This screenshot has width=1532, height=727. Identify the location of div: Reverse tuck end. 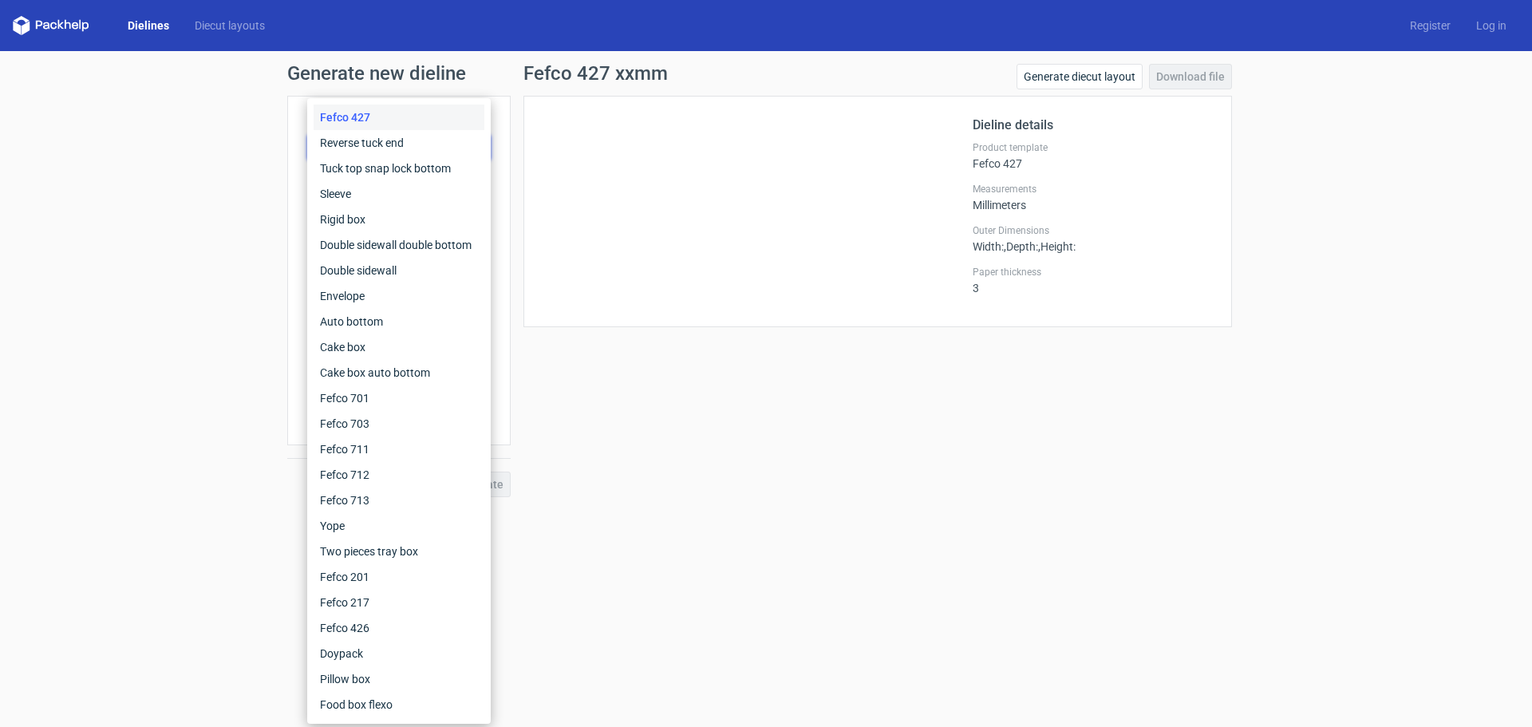
(399, 143).